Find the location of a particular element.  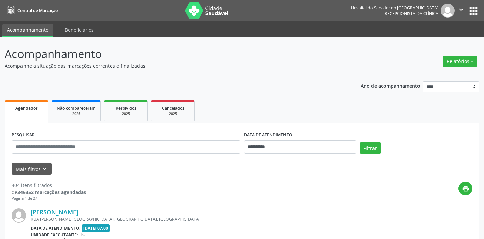

label: DATA DE ATENDIMENTO is located at coordinates (268, 135).